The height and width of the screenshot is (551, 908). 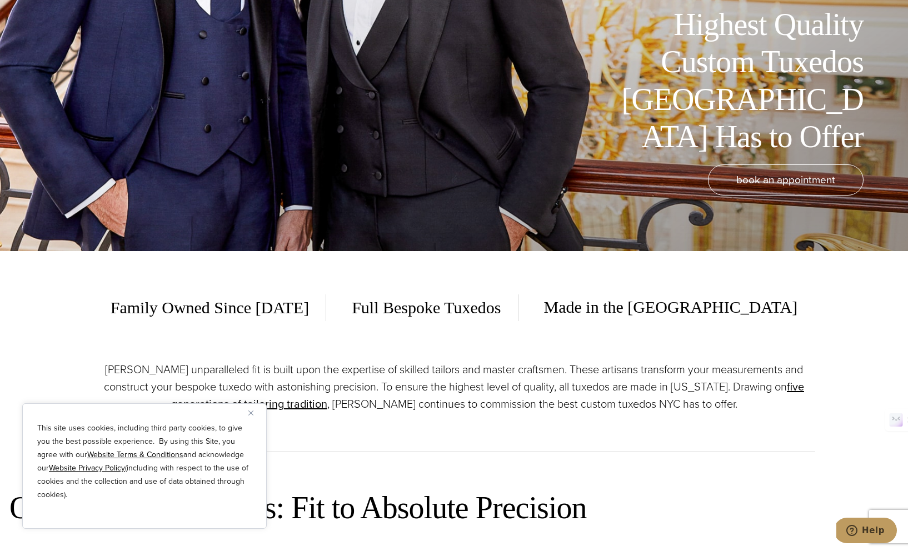 What do you see at coordinates (144, 462) in the screenshot?
I see `p: This site uses cookies, including third party cookies, to give you the best possible experience. ...` at bounding box center [144, 462].